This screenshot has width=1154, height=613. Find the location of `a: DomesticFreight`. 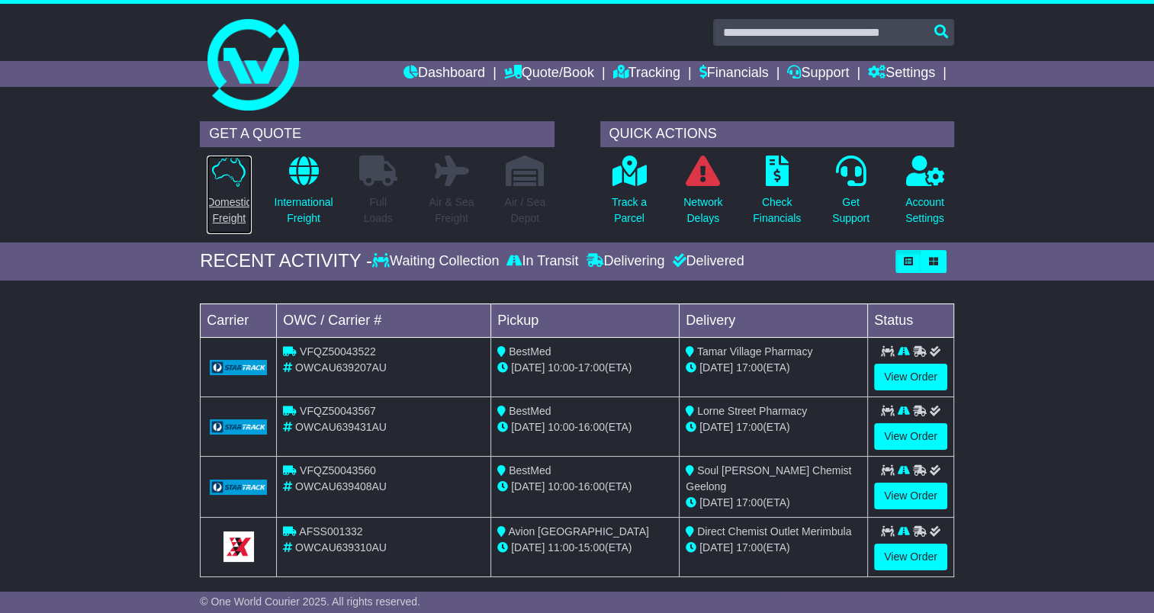

a: DomesticFreight is located at coordinates (229, 194).